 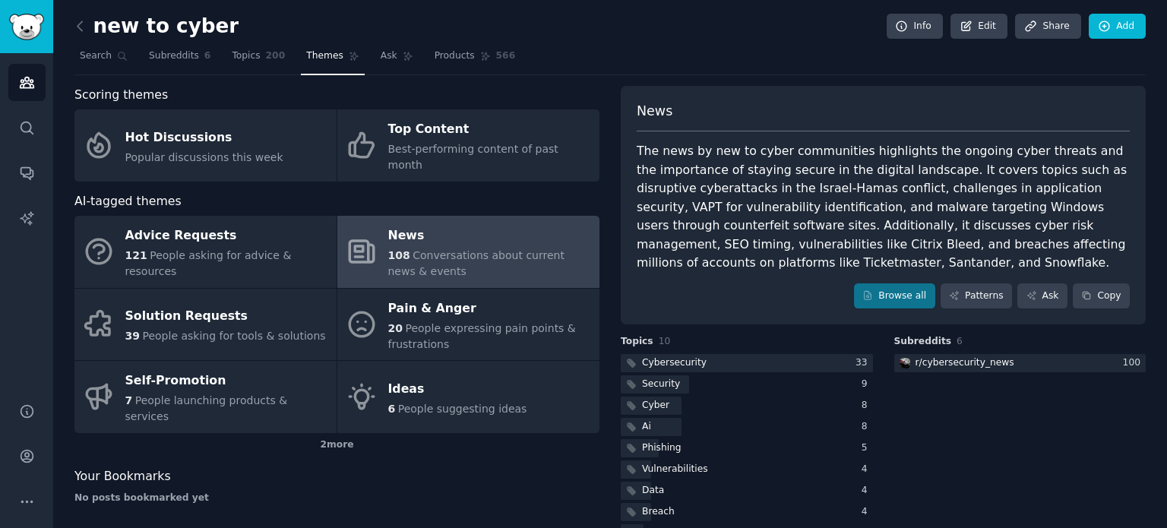 I want to click on a: Solution Requests39People asking for tools & solutions, so click(x=205, y=324).